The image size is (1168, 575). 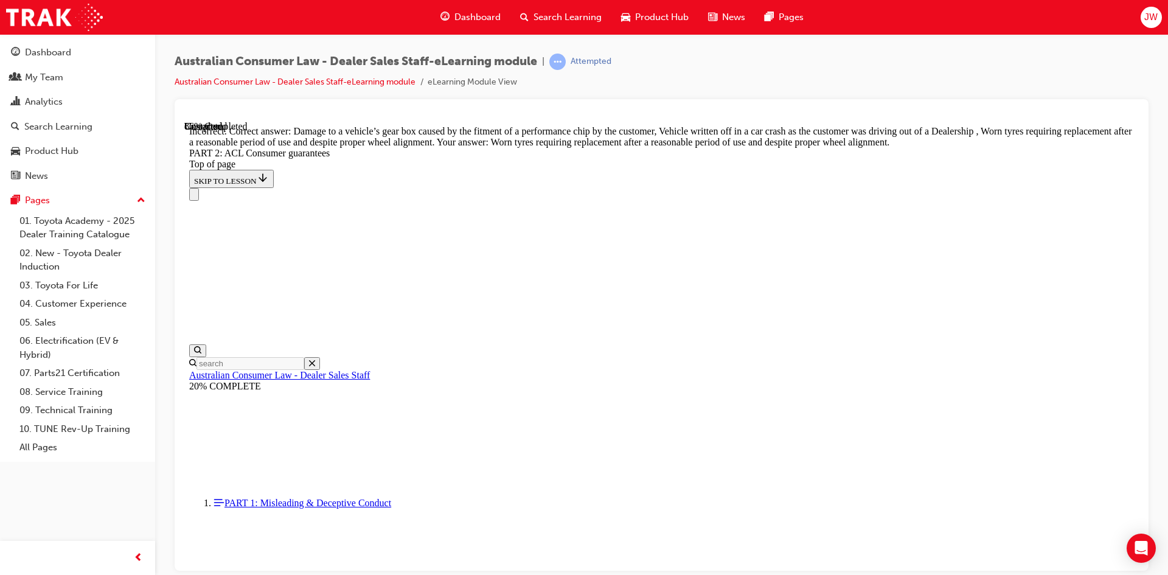 I want to click on a: 04. Customer Experience, so click(x=82, y=304).